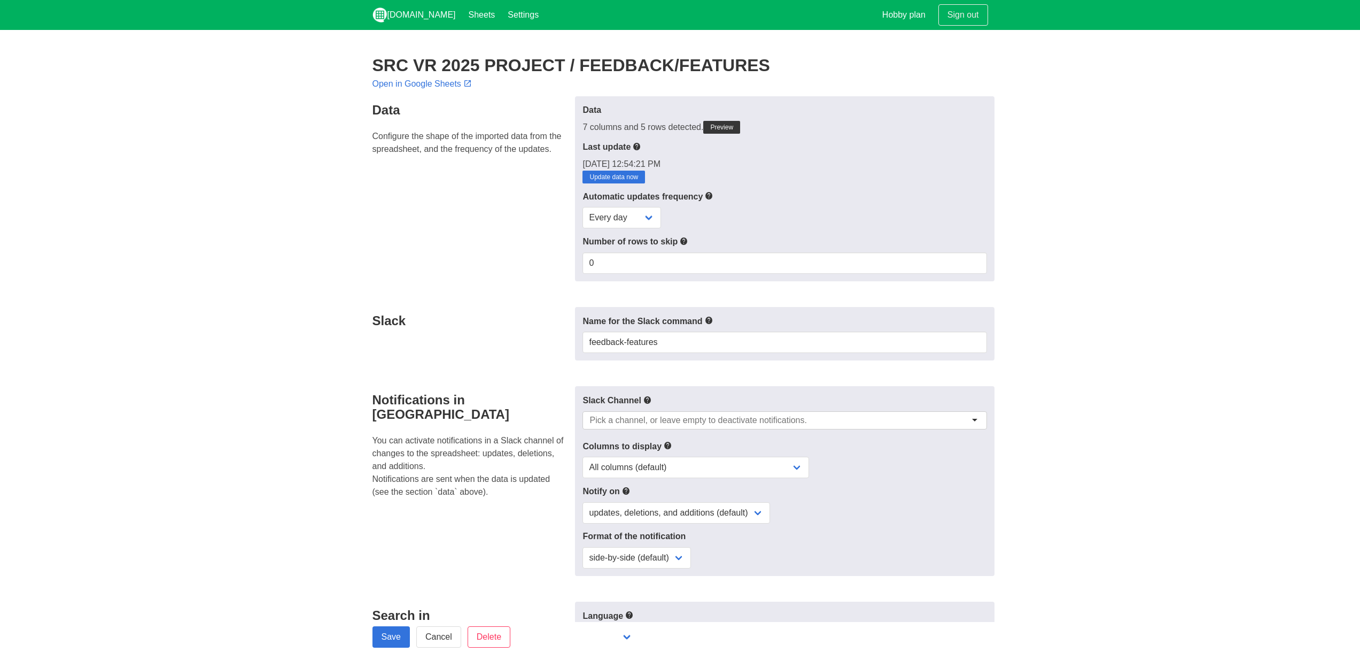 The height and width of the screenshot is (652, 1360). What do you see at coordinates (391, 637) in the screenshot?
I see `input: Save` at bounding box center [391, 637].